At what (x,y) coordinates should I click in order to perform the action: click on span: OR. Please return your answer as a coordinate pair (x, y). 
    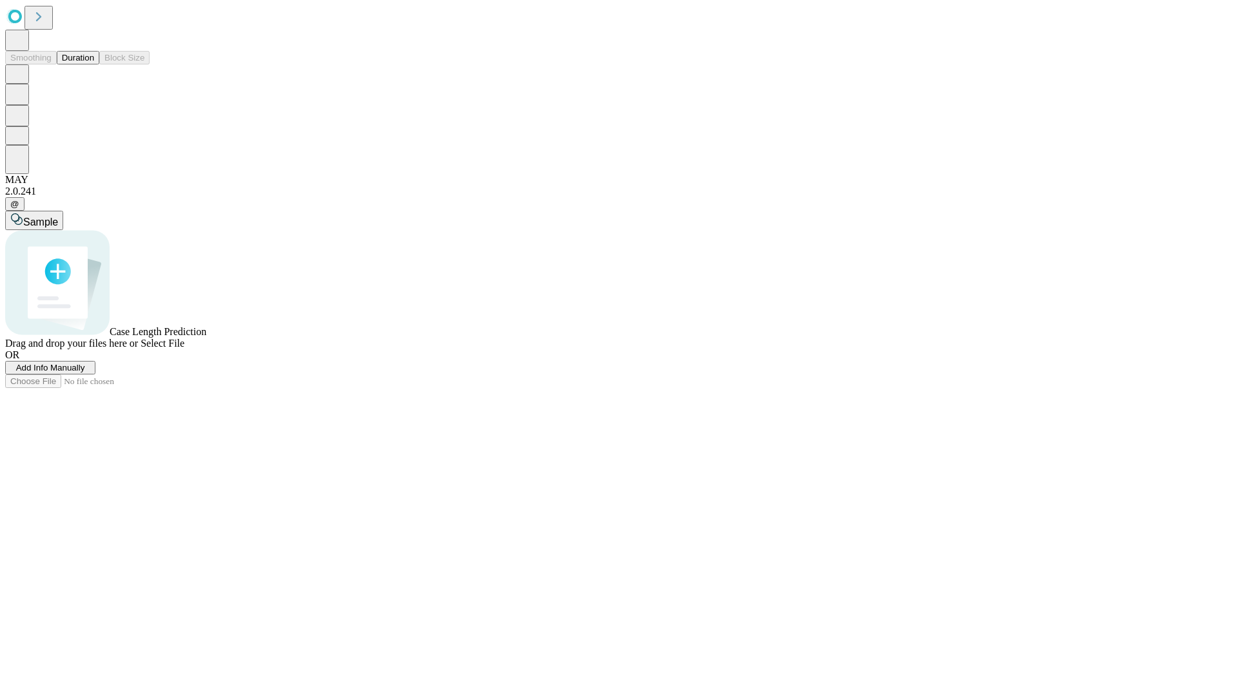
    Looking at the image, I should click on (12, 355).